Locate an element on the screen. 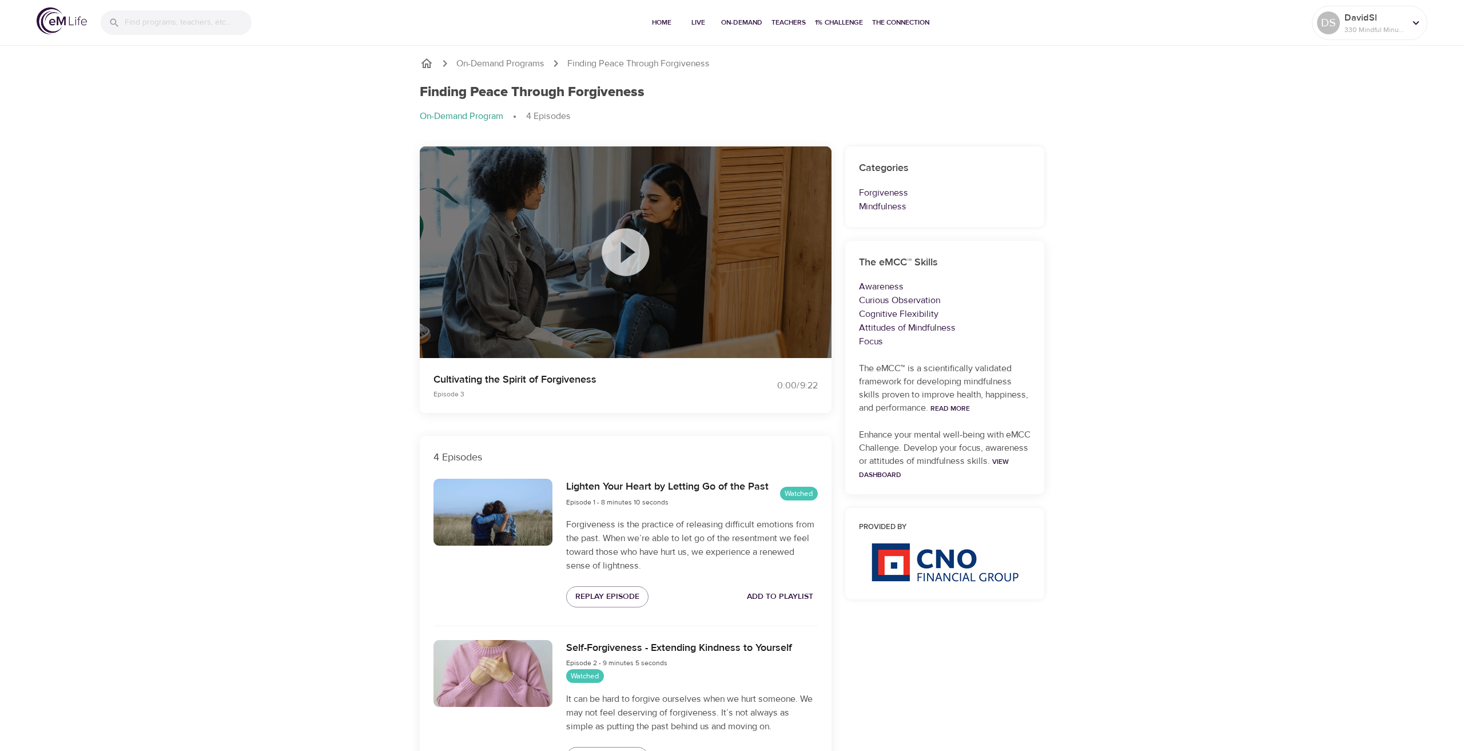 The height and width of the screenshot is (751, 1464). p: Mindfulness is located at coordinates (945, 206).